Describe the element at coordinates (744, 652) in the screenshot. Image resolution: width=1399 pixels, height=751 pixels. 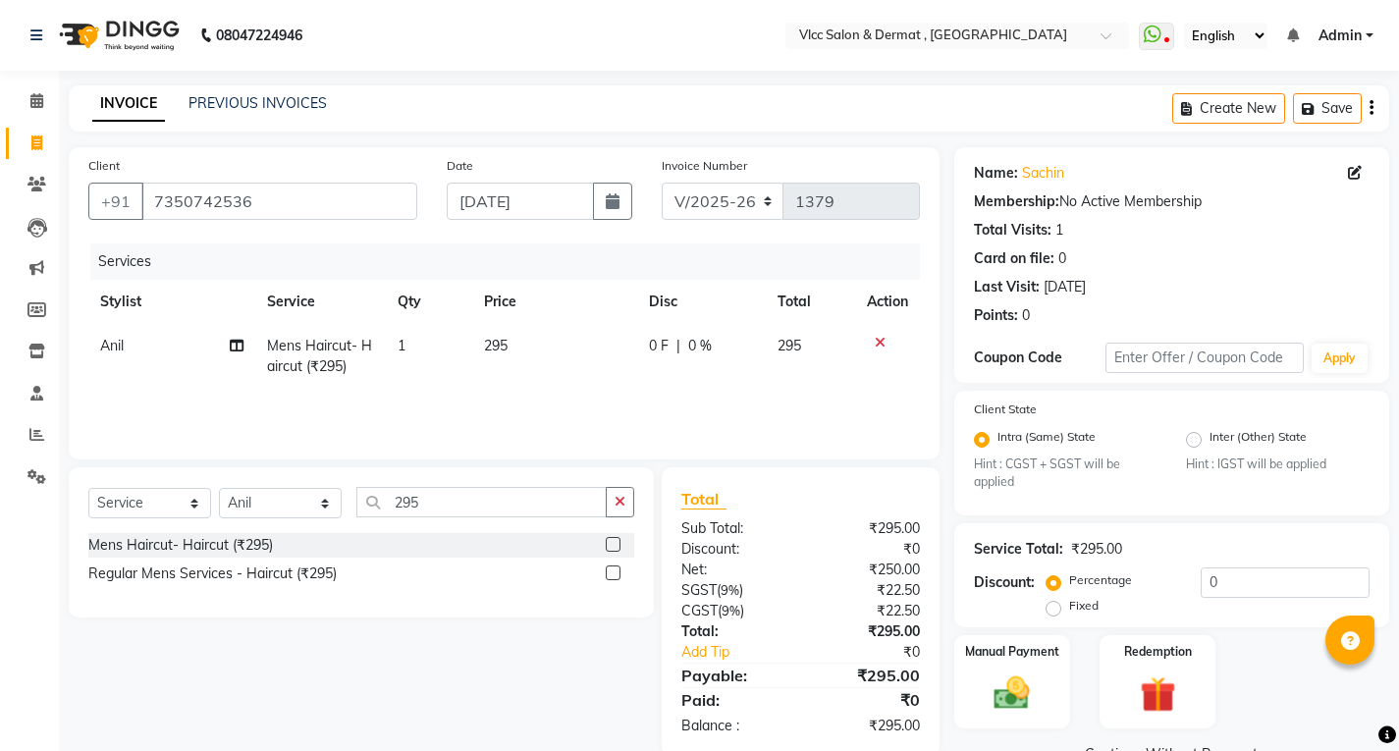
I see `a: Add Tip` at that location.